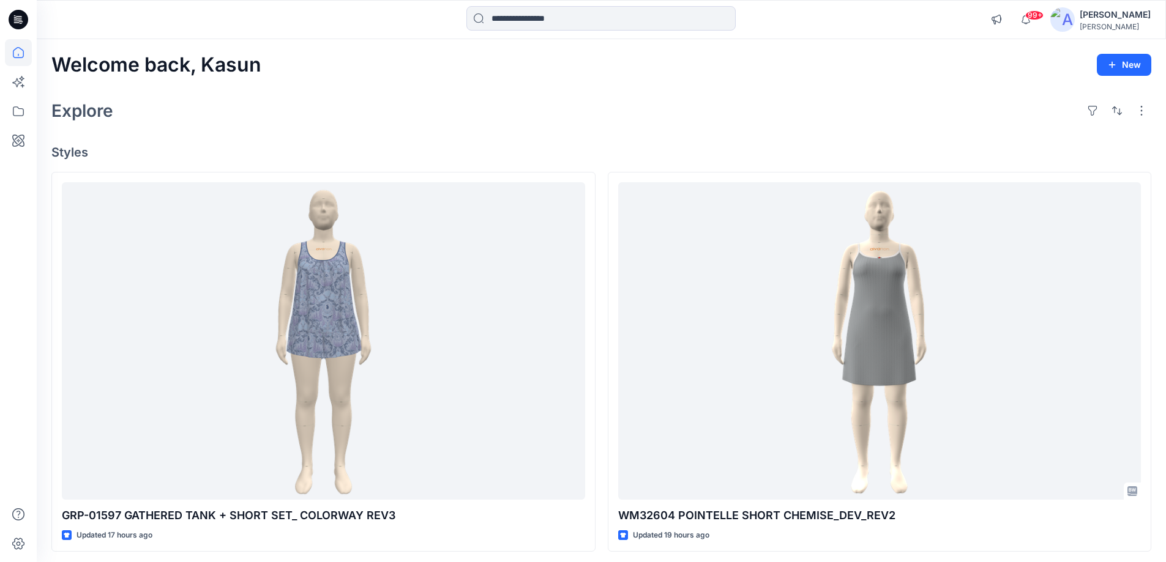 The height and width of the screenshot is (562, 1166). I want to click on p: WM32604 POINTELLE SHORT CHEMISE_DEV_REV2, so click(879, 516).